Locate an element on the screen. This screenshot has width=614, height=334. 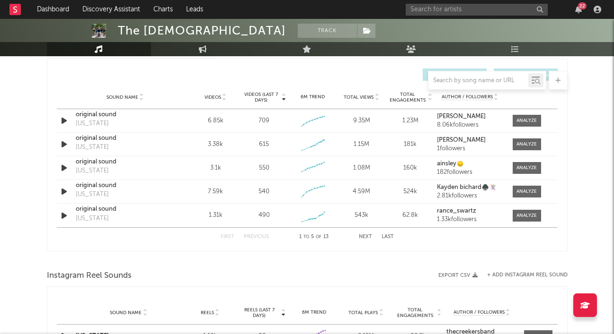
div: 1.15M is located at coordinates (361, 145).